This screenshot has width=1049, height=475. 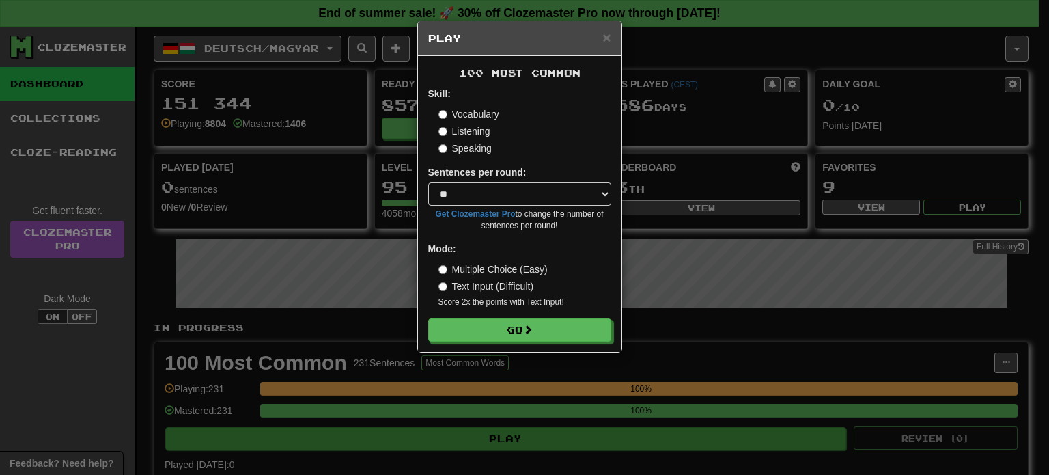 I want to click on button: Close, so click(x=607, y=37).